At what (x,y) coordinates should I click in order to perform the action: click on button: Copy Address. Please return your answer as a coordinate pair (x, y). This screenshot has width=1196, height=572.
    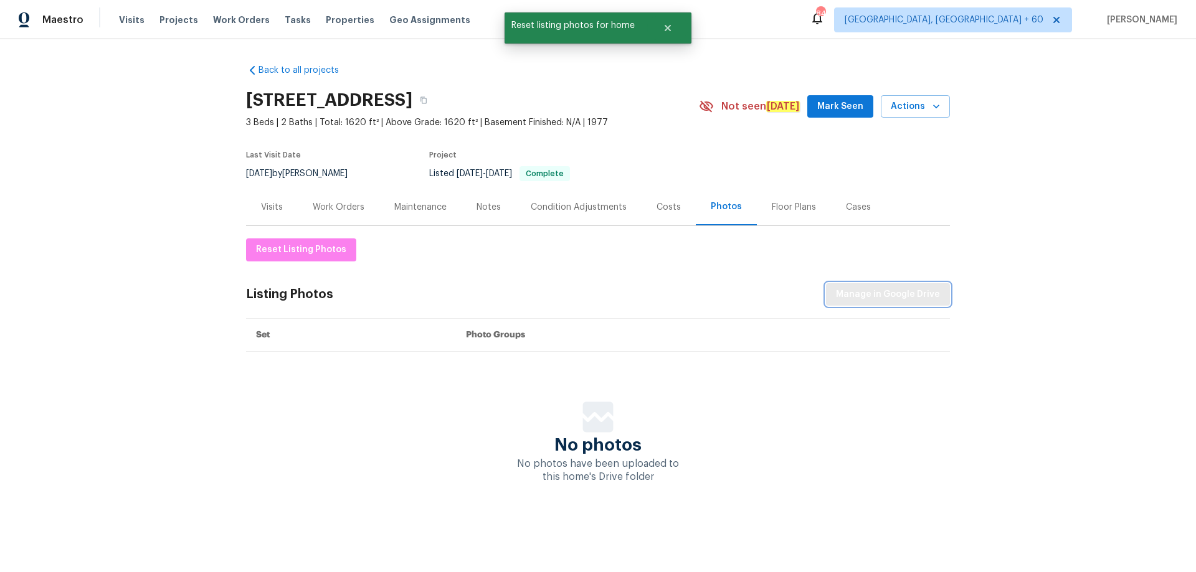
    Looking at the image, I should click on (424, 100).